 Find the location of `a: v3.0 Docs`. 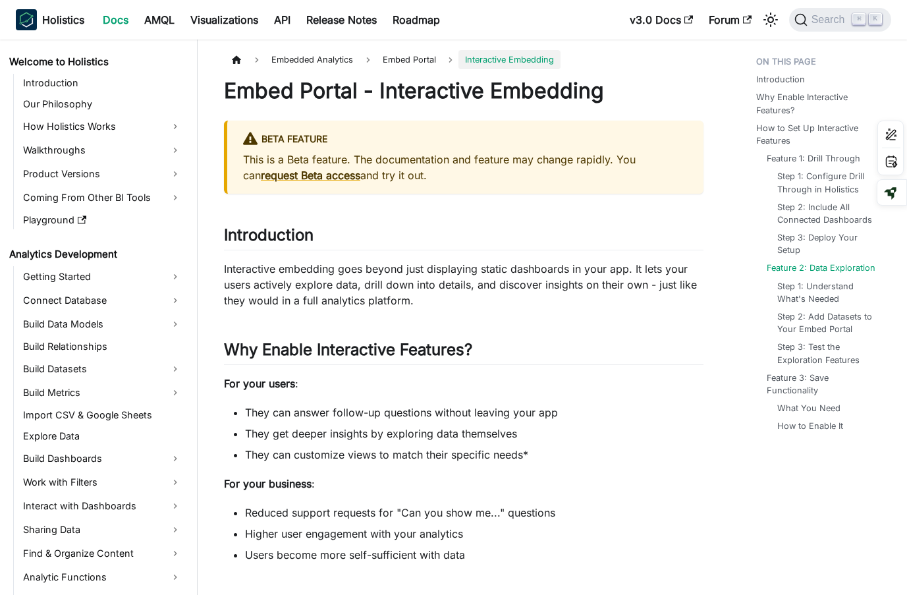

a: v3.0 Docs is located at coordinates (662, 20).